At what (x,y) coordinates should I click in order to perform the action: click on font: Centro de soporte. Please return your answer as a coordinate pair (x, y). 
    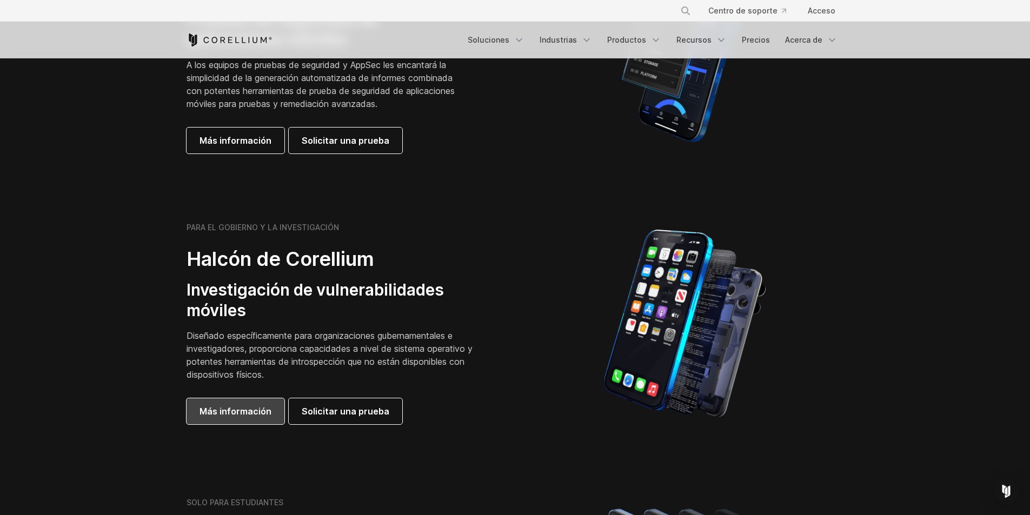
    Looking at the image, I should click on (743, 10).